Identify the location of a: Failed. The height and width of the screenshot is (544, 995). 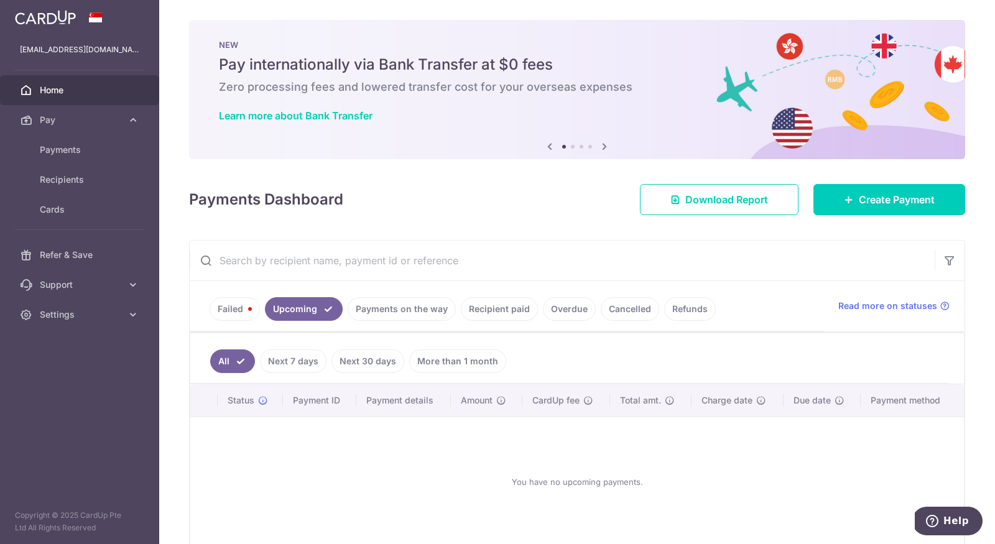
(234, 309).